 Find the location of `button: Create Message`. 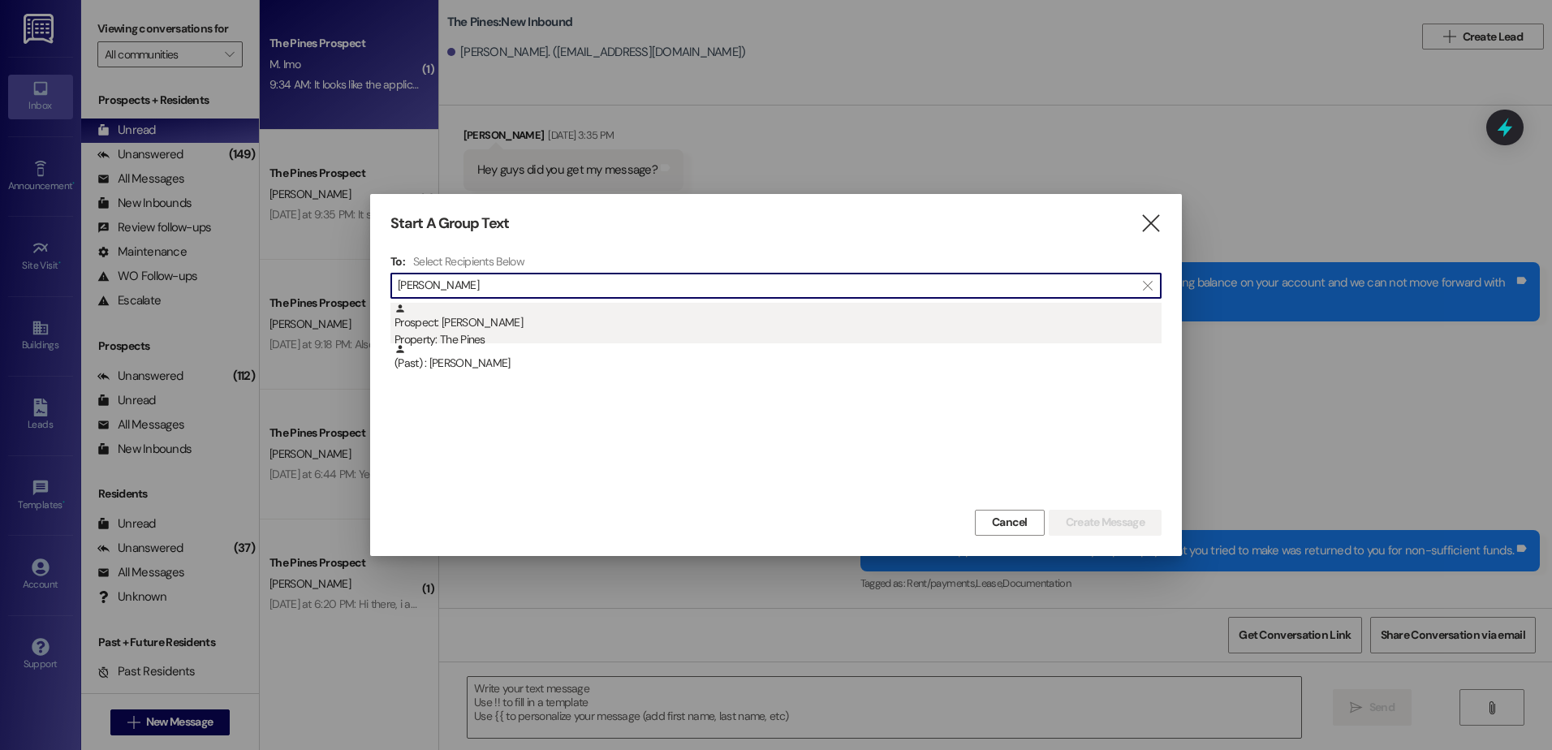

button: Create Message is located at coordinates (1105, 523).